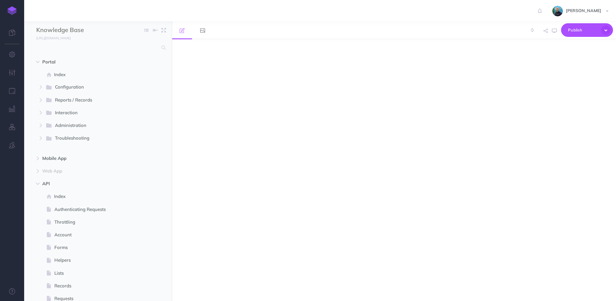  What do you see at coordinates (95, 247) in the screenshot?
I see `span: Forms` at bounding box center [95, 247].